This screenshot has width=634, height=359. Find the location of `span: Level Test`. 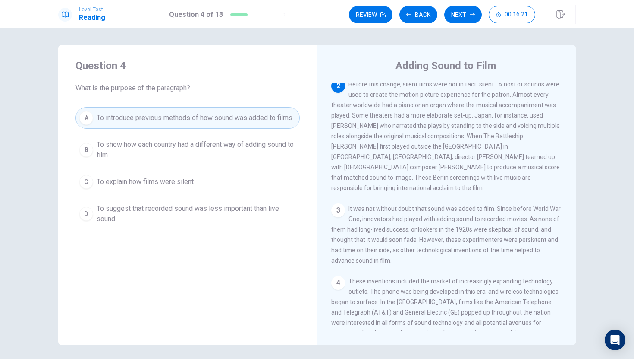

span: Level Test is located at coordinates (92, 9).